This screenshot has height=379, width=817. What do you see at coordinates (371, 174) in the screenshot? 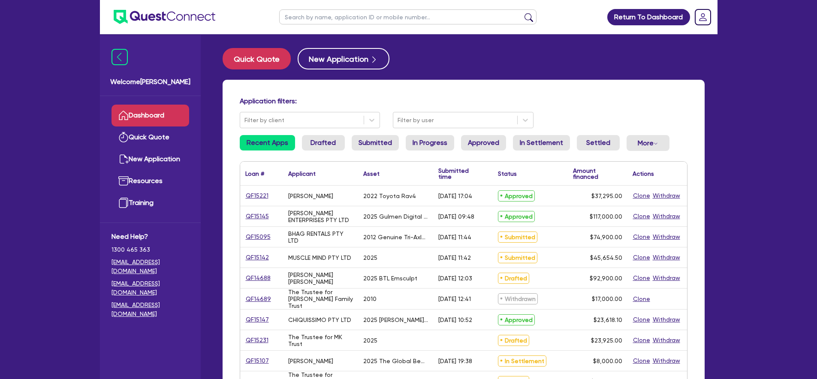
I see `div: Asset` at bounding box center [371, 174].